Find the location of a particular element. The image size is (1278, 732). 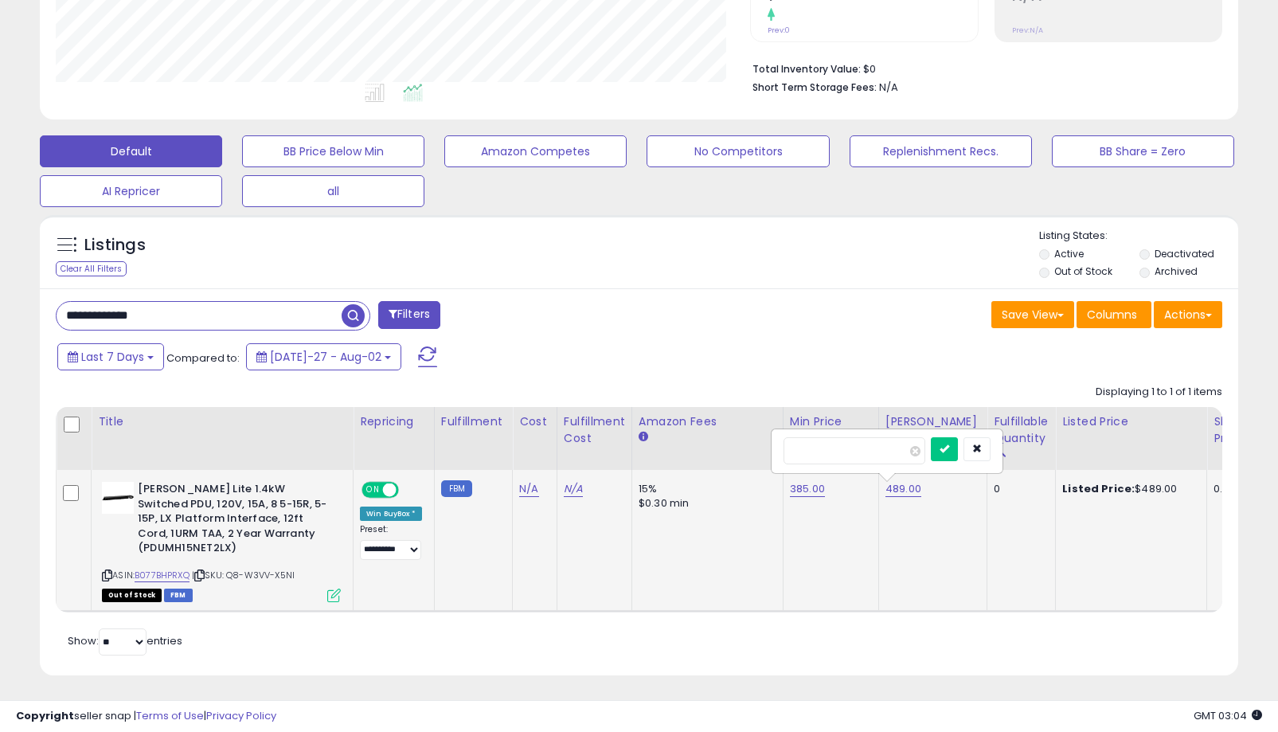

span: Compared to: is located at coordinates (203, 358).